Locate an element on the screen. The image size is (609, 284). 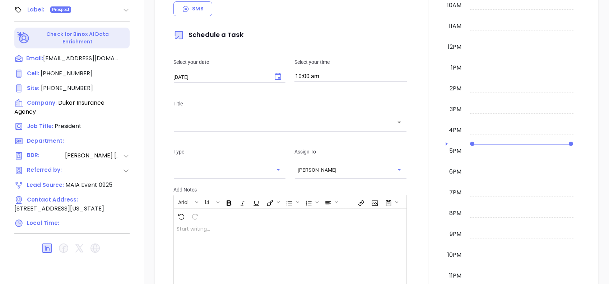
span: Align is located at coordinates (330, 202).